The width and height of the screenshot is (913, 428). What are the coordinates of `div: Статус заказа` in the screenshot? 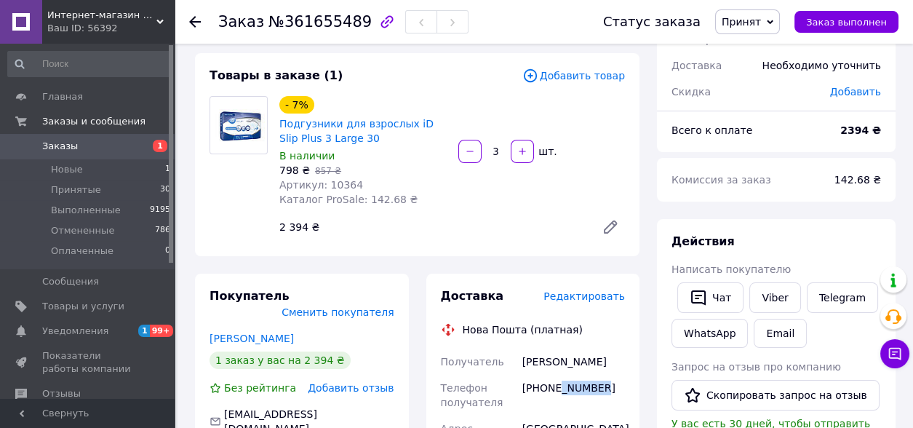 It's located at (652, 22).